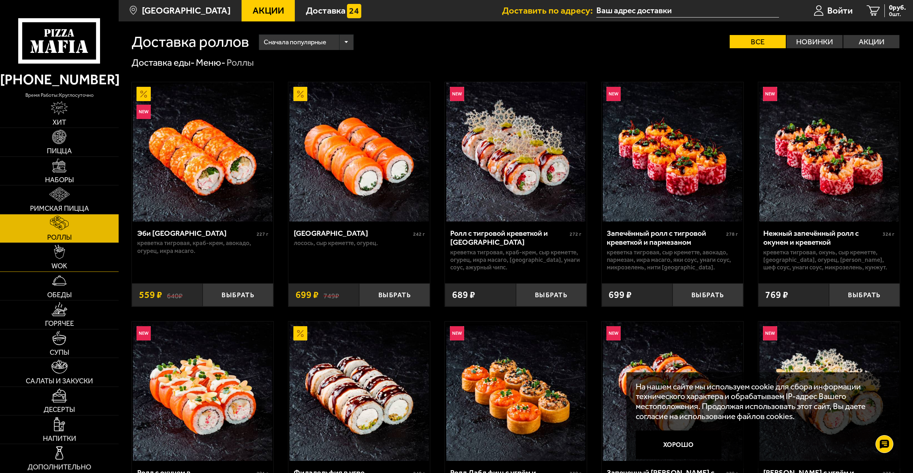 The height and width of the screenshot is (473, 913). What do you see at coordinates (419, 234) in the screenshot?
I see `span: 242 г` at bounding box center [419, 234].